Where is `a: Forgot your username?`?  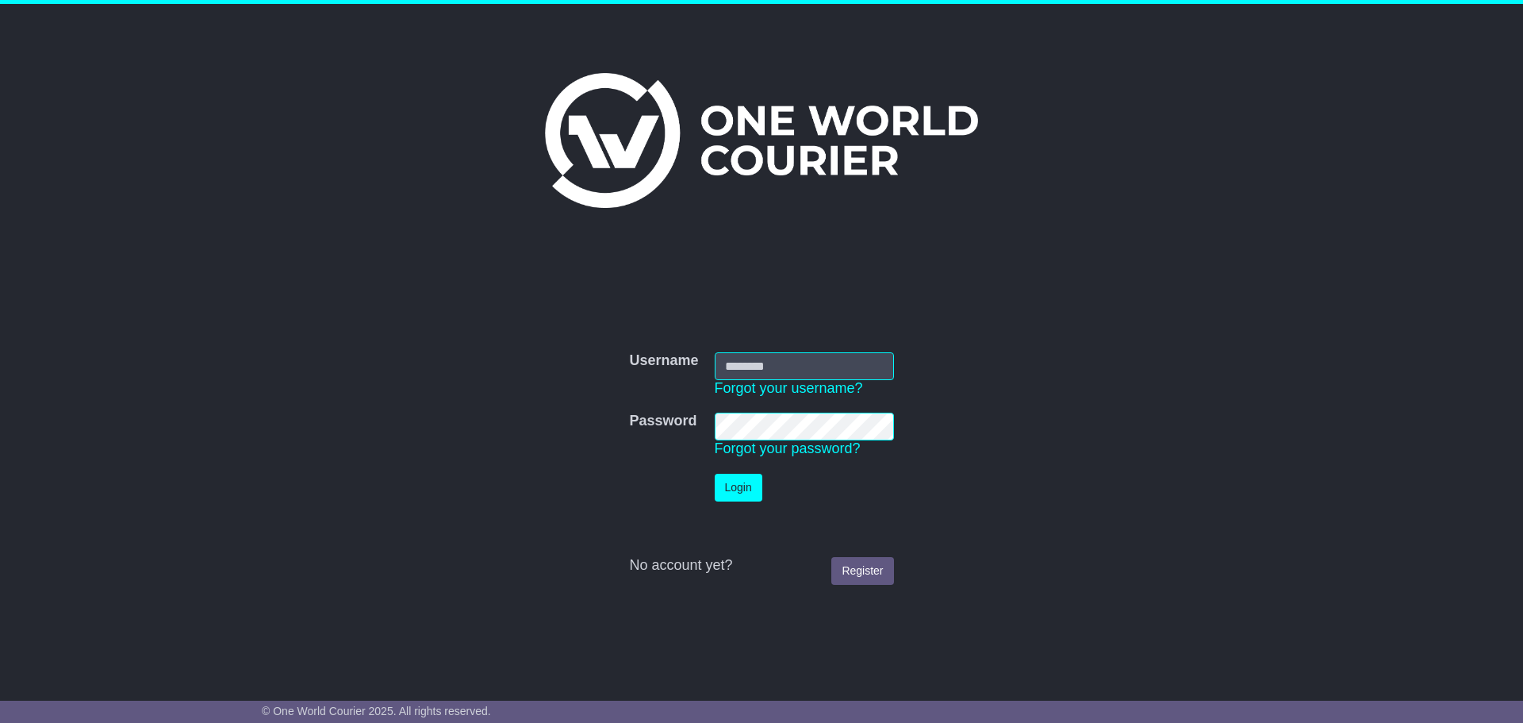 a: Forgot your username? is located at coordinates (789, 388).